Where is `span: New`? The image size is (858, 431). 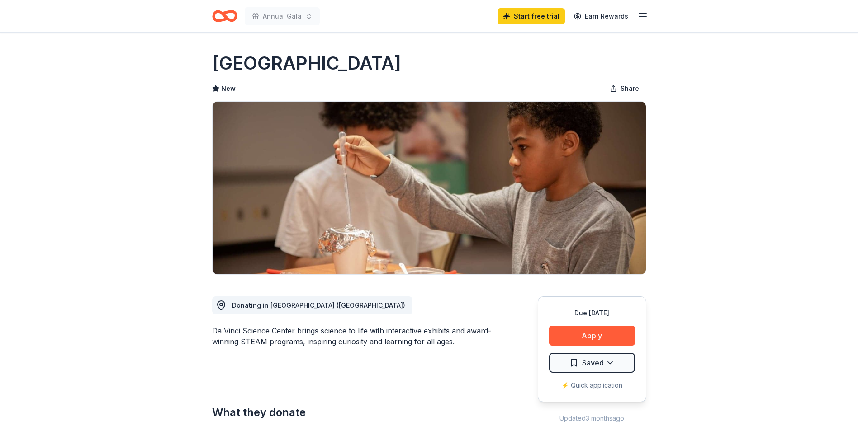
span: New is located at coordinates (228, 89).